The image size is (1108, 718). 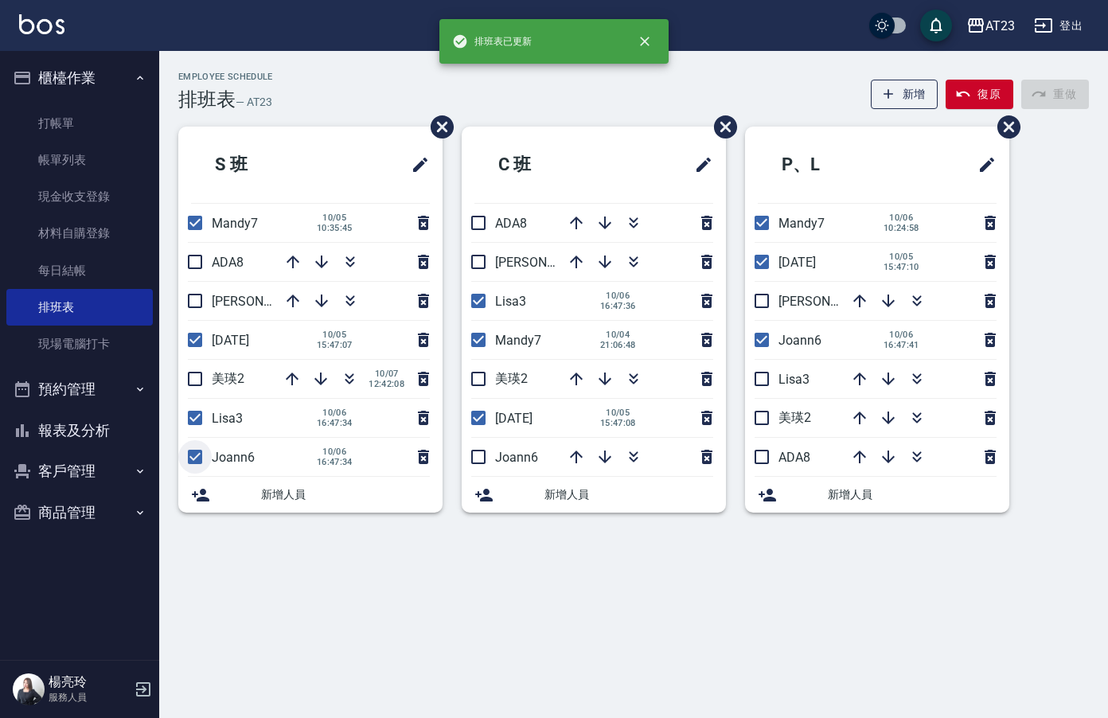 What do you see at coordinates (80, 471) in the screenshot?
I see `button: 客戶管理` at bounding box center [80, 471].